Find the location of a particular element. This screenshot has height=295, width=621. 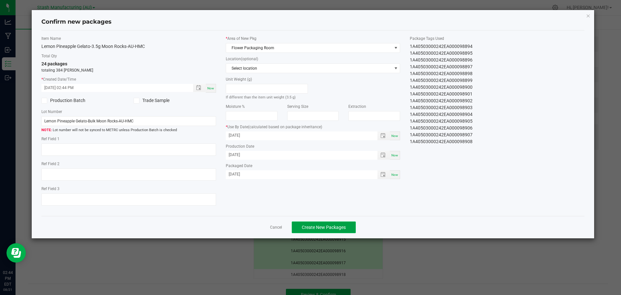

small: If different than the item unit weight (3.5 g) is located at coordinates (261, 97).